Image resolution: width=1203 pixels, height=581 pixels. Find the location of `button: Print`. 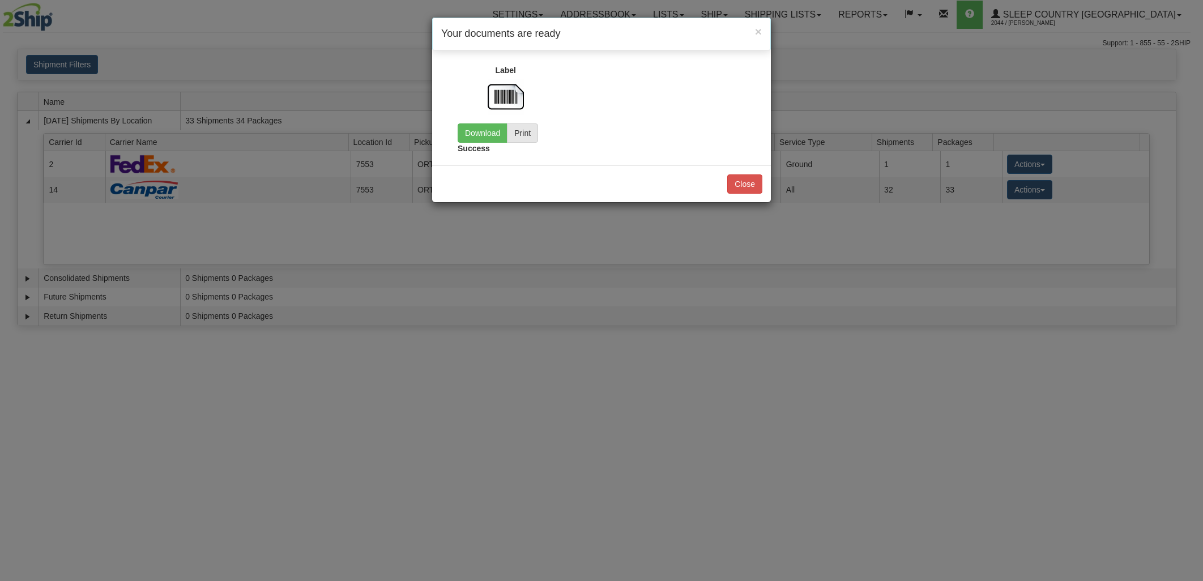

button: Print is located at coordinates (522, 133).